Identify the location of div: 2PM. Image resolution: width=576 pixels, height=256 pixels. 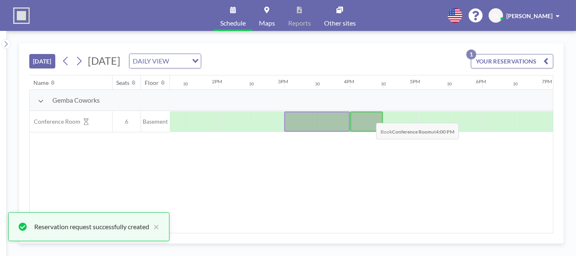
(217, 81).